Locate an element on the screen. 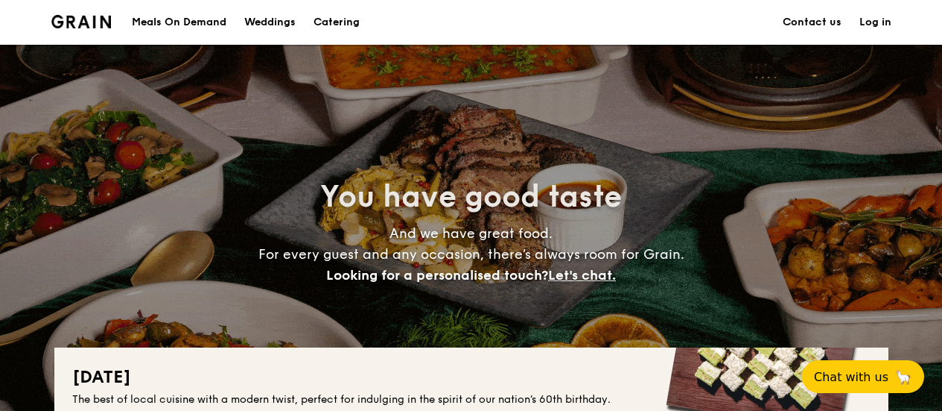 The width and height of the screenshot is (942, 411). button: Chat with us🦙 is located at coordinates (864, 376).